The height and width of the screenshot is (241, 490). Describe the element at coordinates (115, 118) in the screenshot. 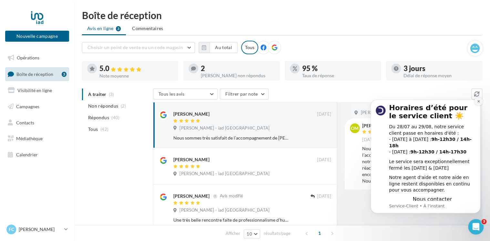

I see `span: (40)` at that location.